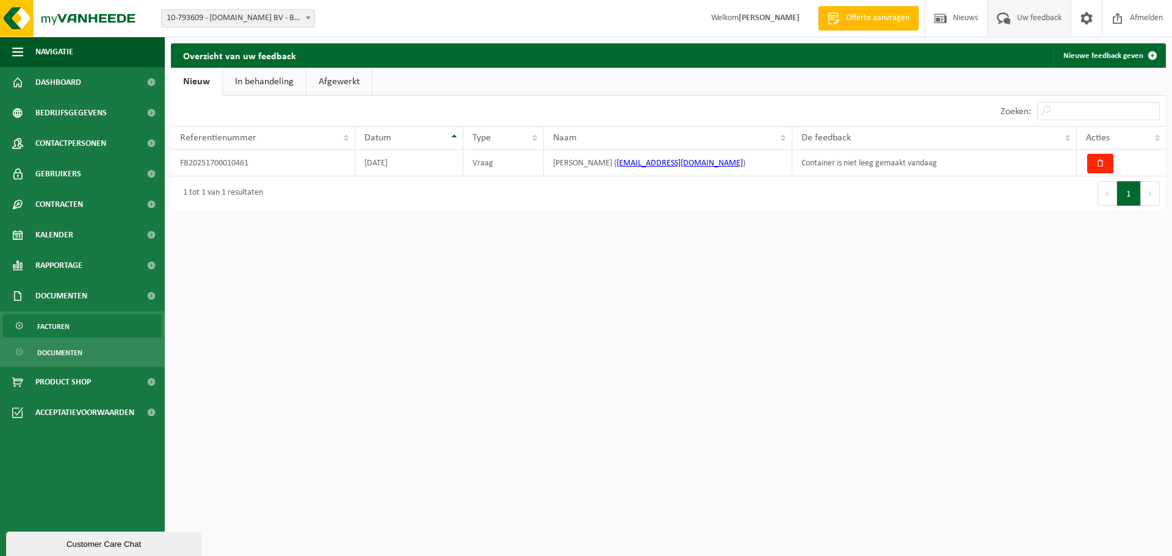 Image resolution: width=1172 pixels, height=556 pixels. I want to click on span: 10-793609 - L.E.CARS BV - BAASRODE, so click(238, 18).